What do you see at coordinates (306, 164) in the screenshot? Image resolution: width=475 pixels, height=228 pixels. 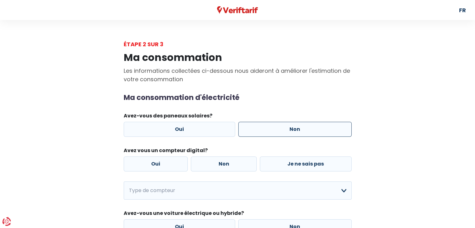 I see `label: Je ne sais pas` at bounding box center [306, 164].